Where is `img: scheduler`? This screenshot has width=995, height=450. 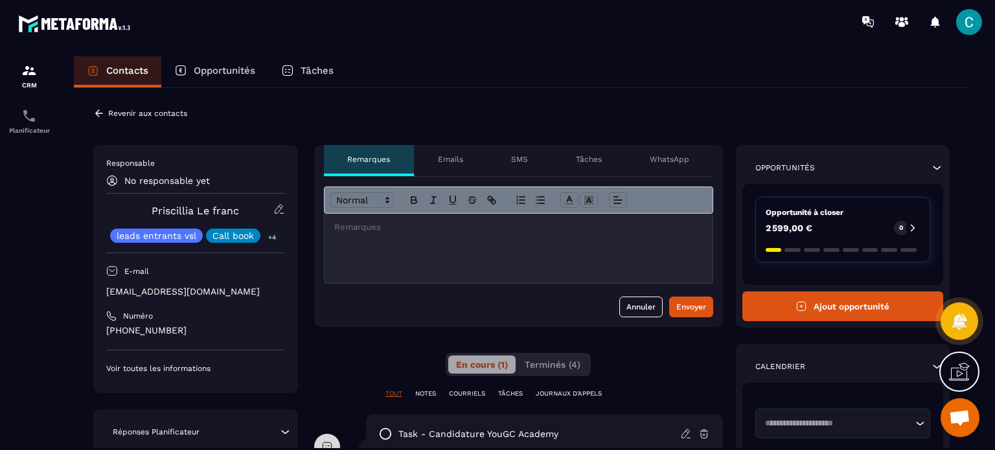 img: scheduler is located at coordinates (29, 116).